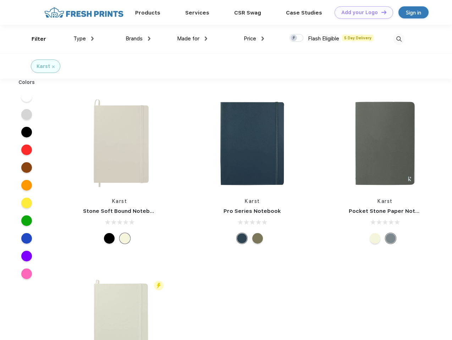 The height and width of the screenshot is (340, 452). Describe the element at coordinates (390, 211) in the screenshot. I see `a: Pocket Stone Paper Notebook` at that location.